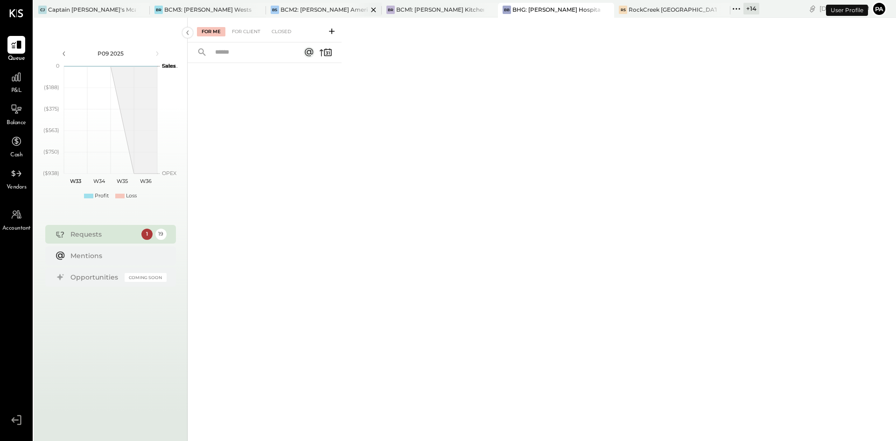 This screenshot has width=896, height=441. I want to click on div: CJ, so click(42, 10).